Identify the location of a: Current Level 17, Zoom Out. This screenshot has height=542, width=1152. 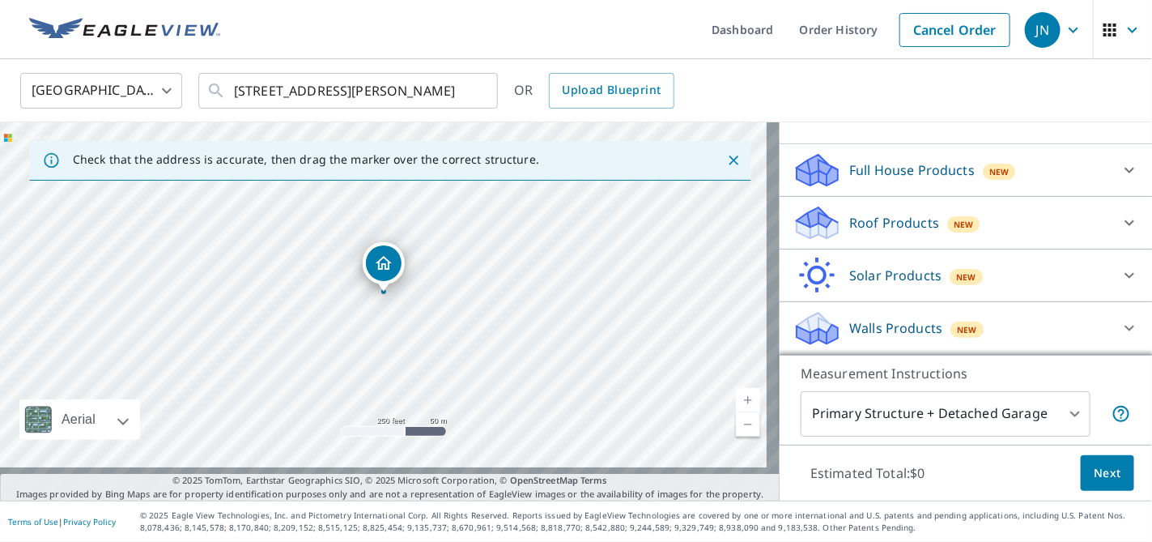
(748, 424).